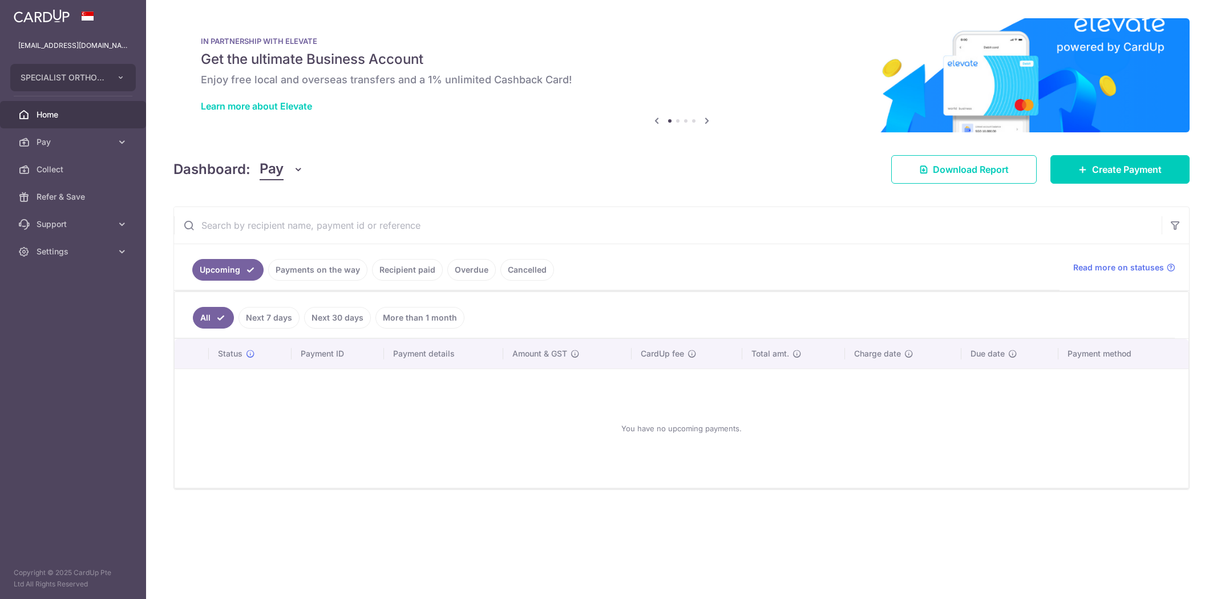 This screenshot has width=1217, height=599. Describe the element at coordinates (228, 270) in the screenshot. I see `a: Upcoming` at that location.